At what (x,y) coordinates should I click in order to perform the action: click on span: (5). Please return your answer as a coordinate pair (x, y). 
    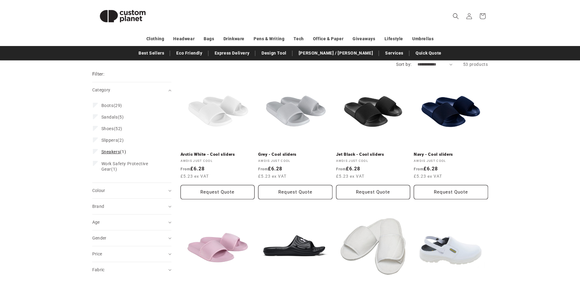
    Looking at the image, I should click on (113, 117).